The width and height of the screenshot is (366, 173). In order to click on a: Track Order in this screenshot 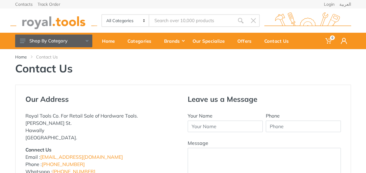, I will do `click(49, 4)`.